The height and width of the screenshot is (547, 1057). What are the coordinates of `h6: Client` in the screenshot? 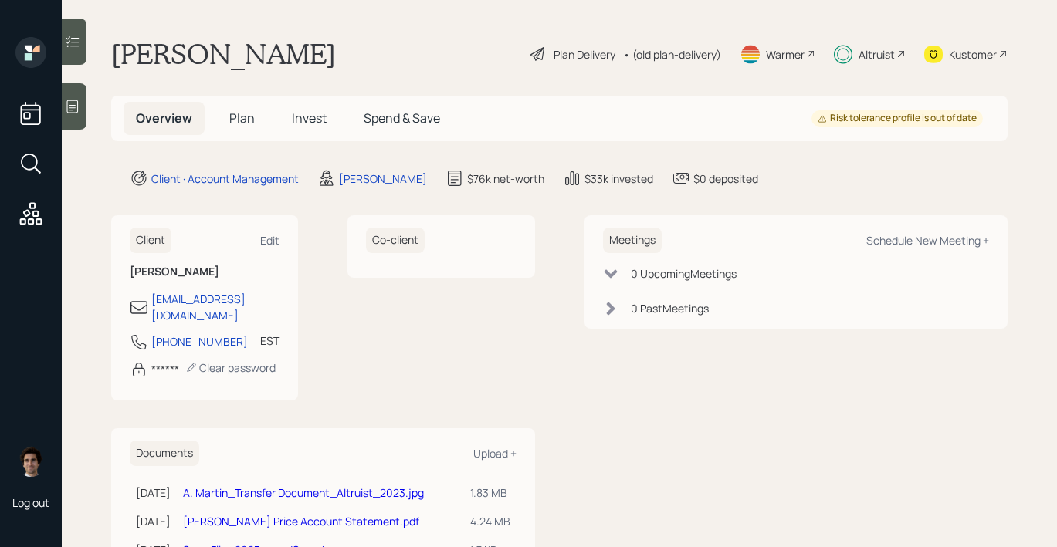 It's located at (151, 240).